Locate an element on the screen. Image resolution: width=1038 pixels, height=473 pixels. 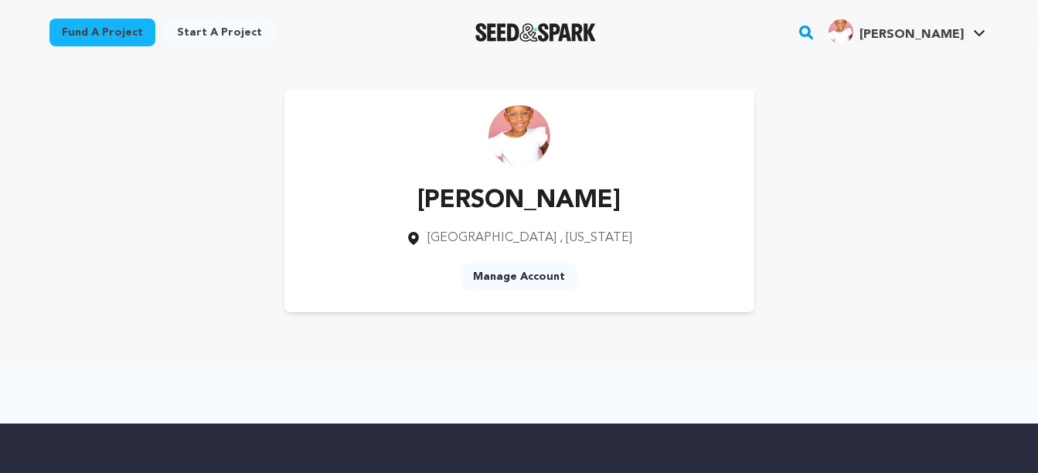
span: Izzy M.'s Profile is located at coordinates (906, 32).